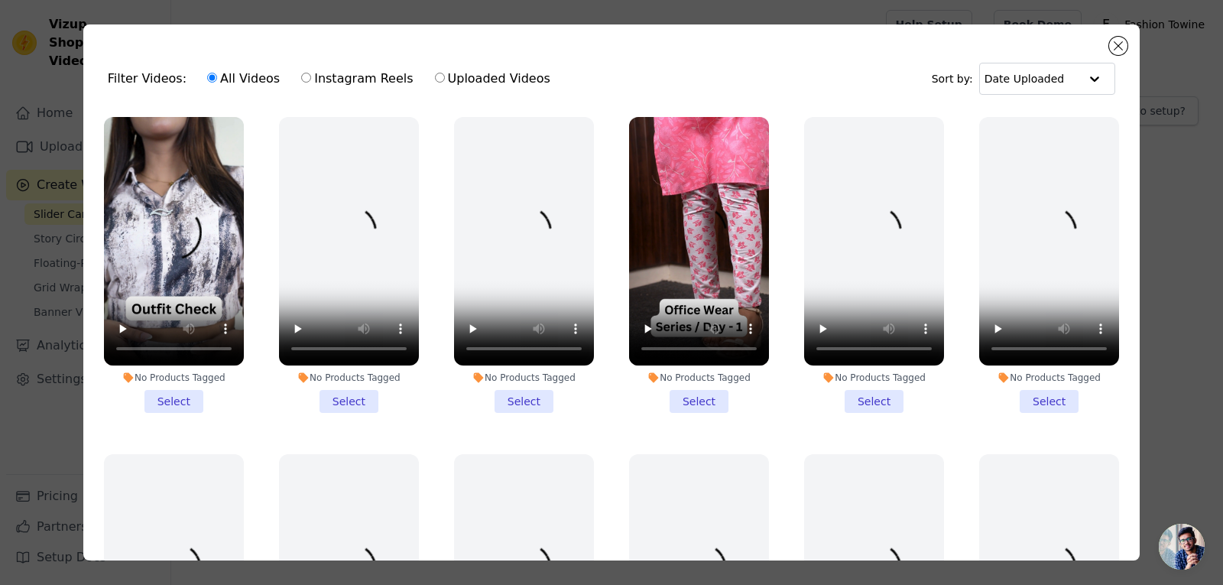  I want to click on label: All Videos, so click(243, 79).